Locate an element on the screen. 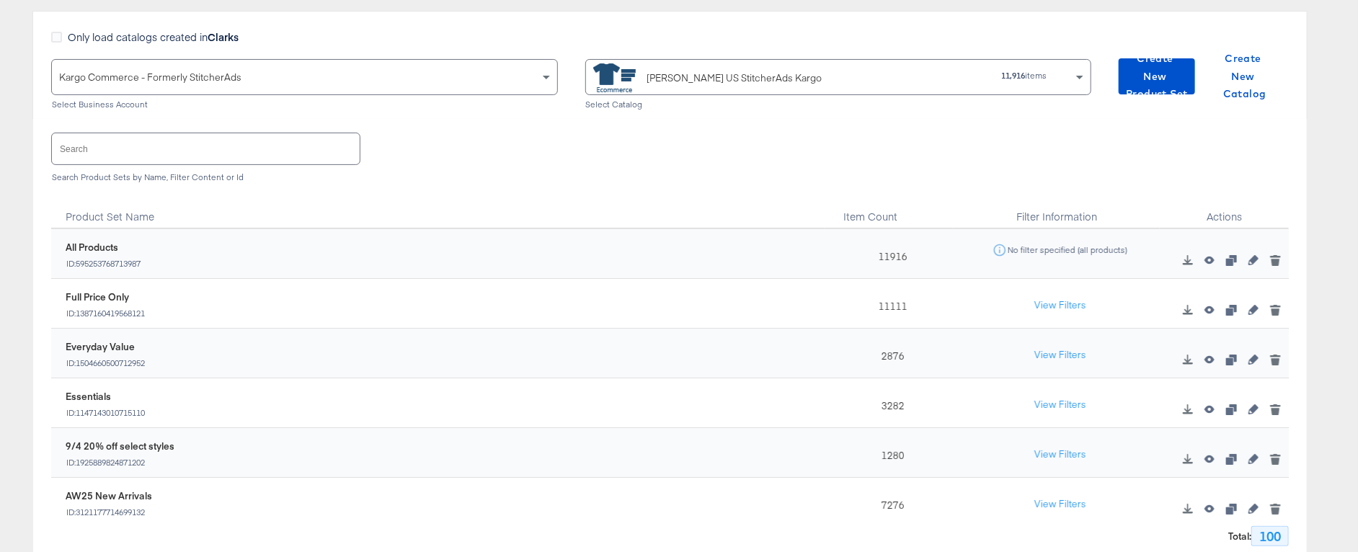  div: Item Count is located at coordinates (889, 211).